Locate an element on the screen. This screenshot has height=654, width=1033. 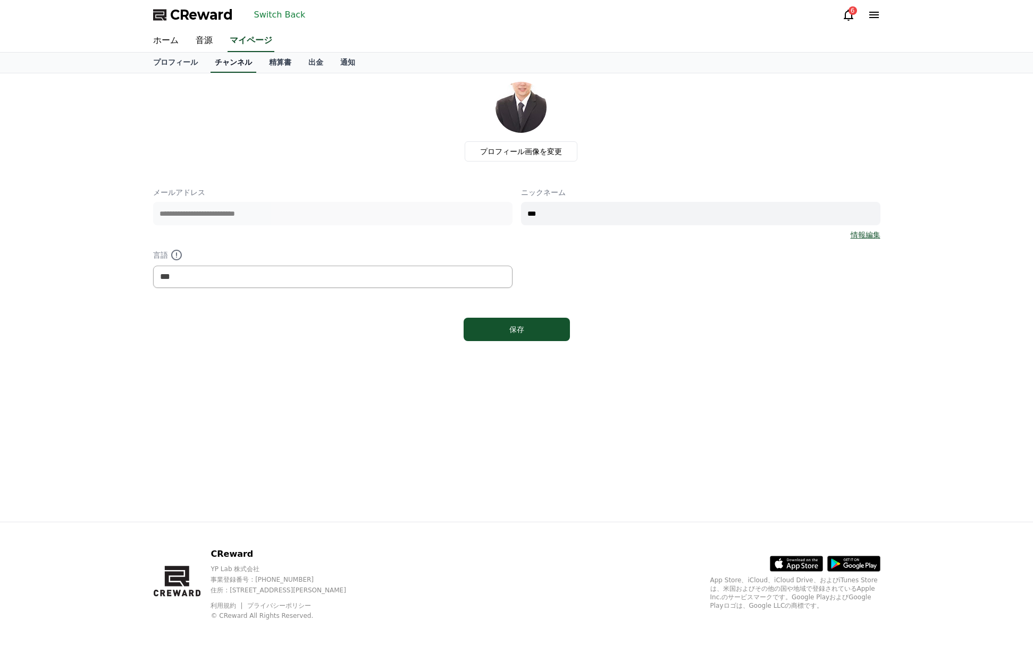
a: 情報編集 is located at coordinates (865, 235).